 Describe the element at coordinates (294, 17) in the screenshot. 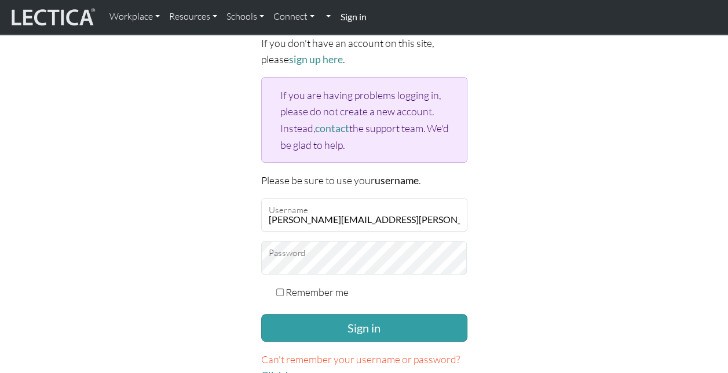

I see `a: Connect` at that location.